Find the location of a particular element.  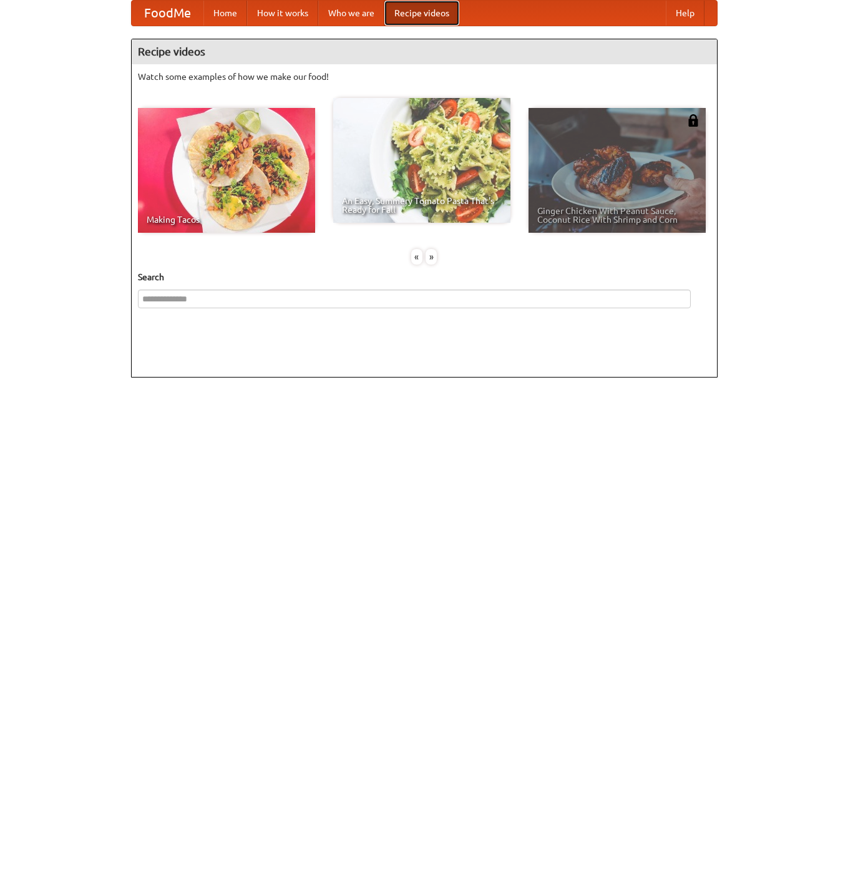

a: How it works is located at coordinates (283, 13).